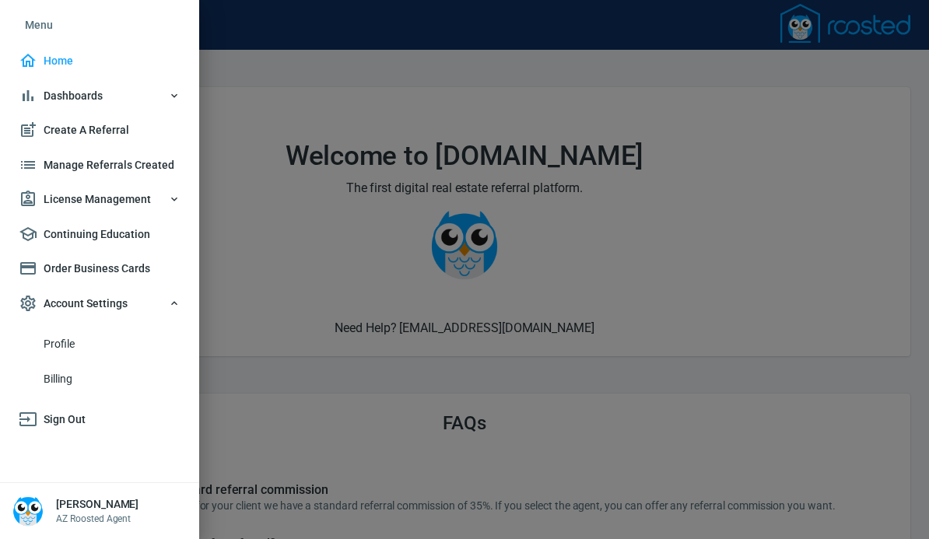 The height and width of the screenshot is (539, 929). I want to click on span: Create A Referral, so click(100, 130).